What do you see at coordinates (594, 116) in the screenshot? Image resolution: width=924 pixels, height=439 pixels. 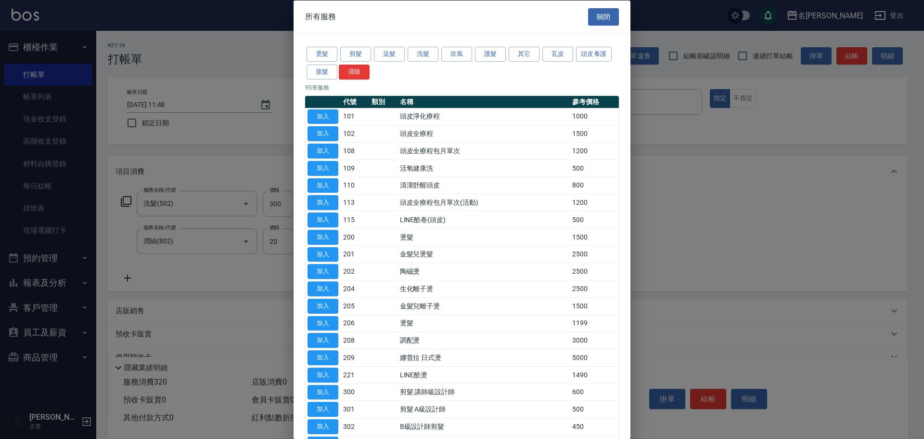 I see `td: 1000` at bounding box center [594, 116].